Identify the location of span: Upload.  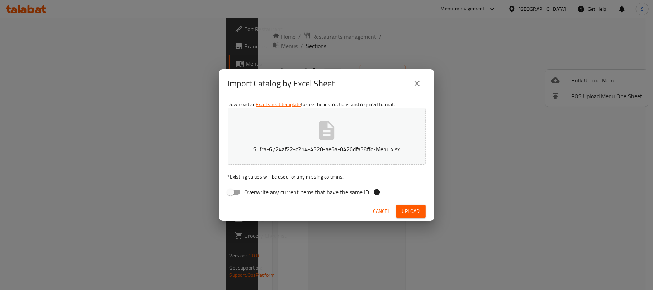
(411, 211).